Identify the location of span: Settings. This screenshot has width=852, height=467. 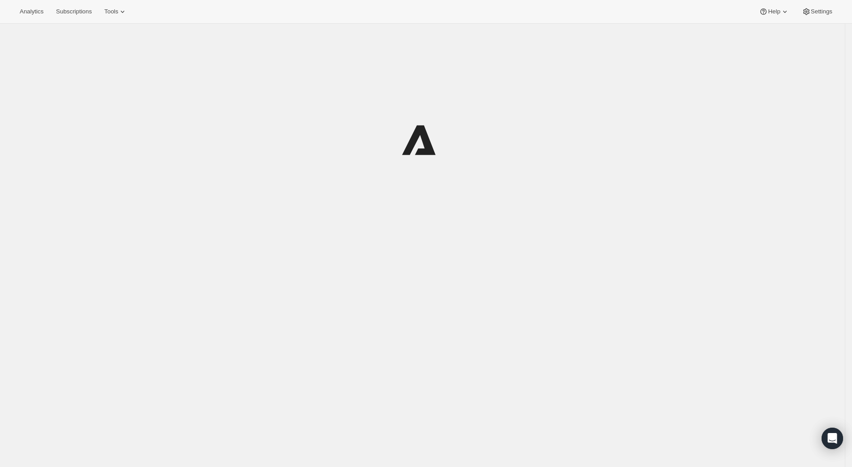
(821, 12).